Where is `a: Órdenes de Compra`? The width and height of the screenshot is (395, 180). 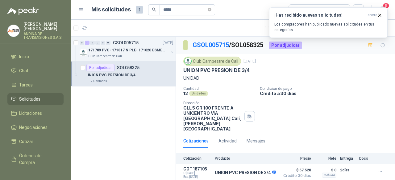
a: Órdenes de Compra is located at coordinates (35, 160).